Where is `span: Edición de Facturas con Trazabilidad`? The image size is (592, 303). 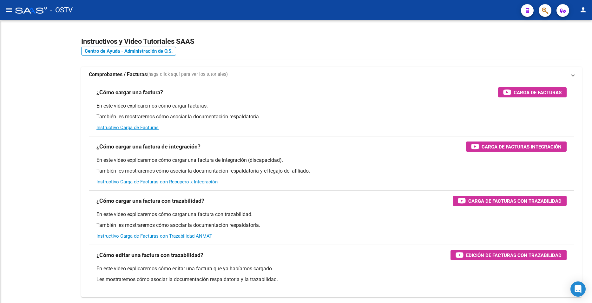 span: Edición de Facturas con Trazabilidad is located at coordinates (514, 255).